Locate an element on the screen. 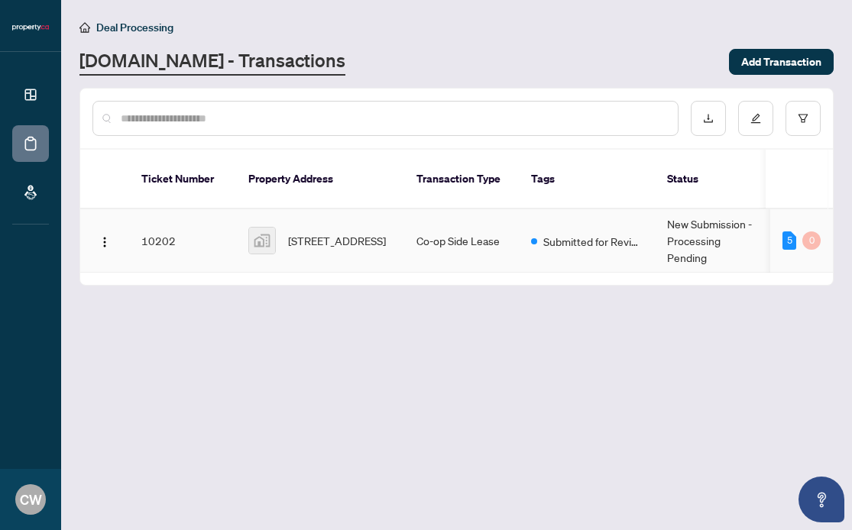  div: 5 is located at coordinates (789, 241).